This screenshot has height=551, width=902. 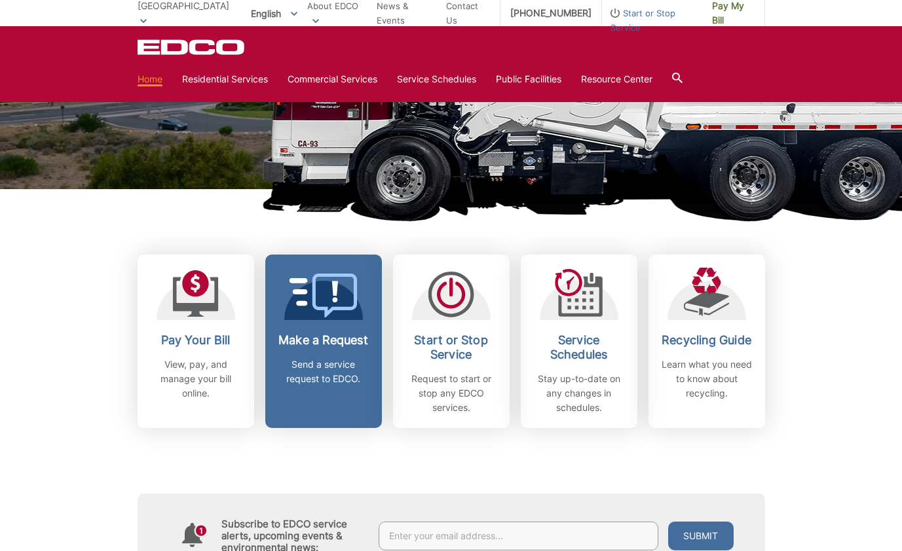 I want to click on a: Resource Center, so click(x=616, y=79).